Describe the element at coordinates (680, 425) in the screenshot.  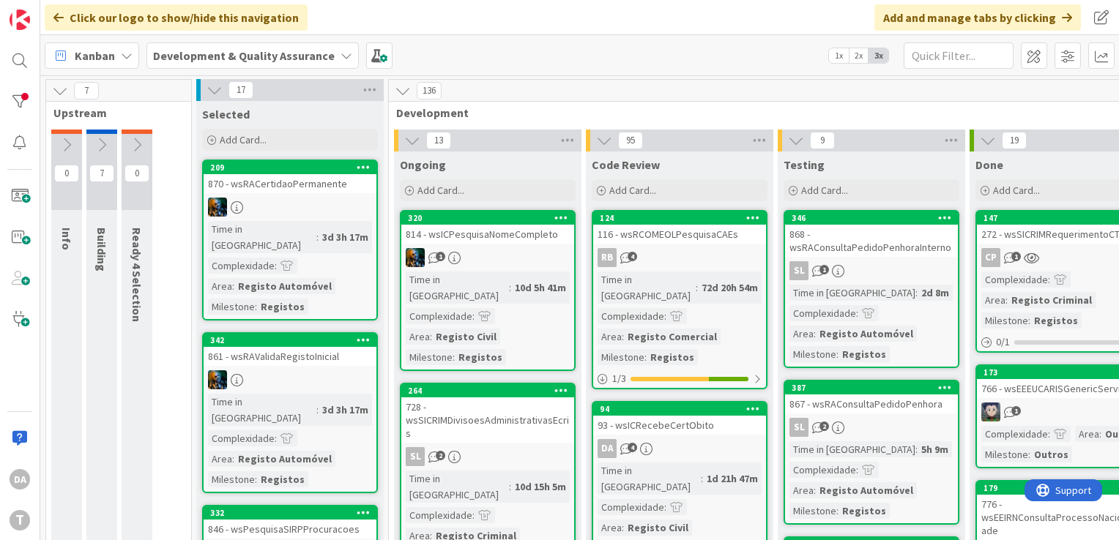
I see `div: 93 - wsICRecebeCertObito` at that location.